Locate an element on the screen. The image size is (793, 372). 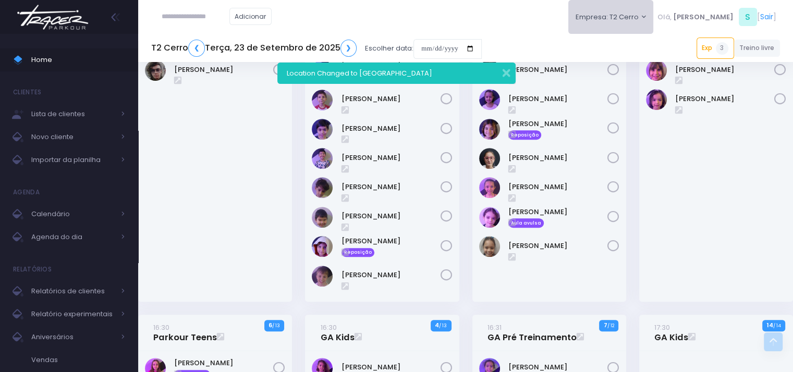
strong: 4 is located at coordinates (437, 325).